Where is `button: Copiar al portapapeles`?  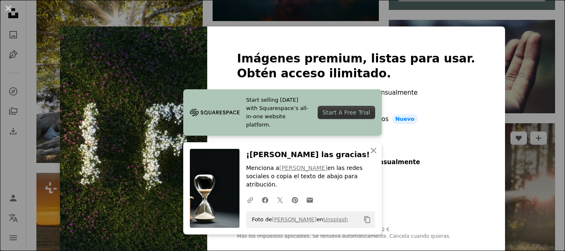
button: Copiar al portapapeles is located at coordinates (367, 220).